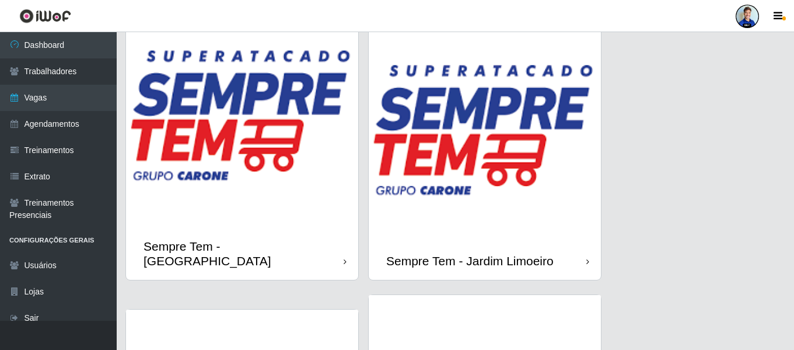  What do you see at coordinates (45, 16) in the screenshot?
I see `img: CoreUI Logo` at bounding box center [45, 16].